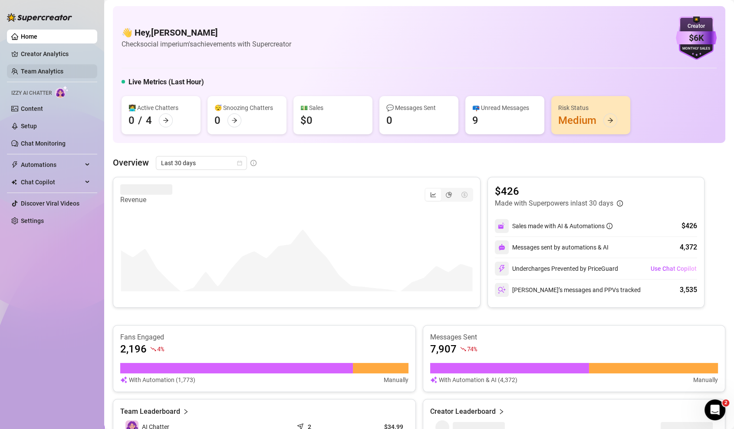 This screenshot has width=734, height=429. I want to click on article: Fans Engaged, so click(264, 337).